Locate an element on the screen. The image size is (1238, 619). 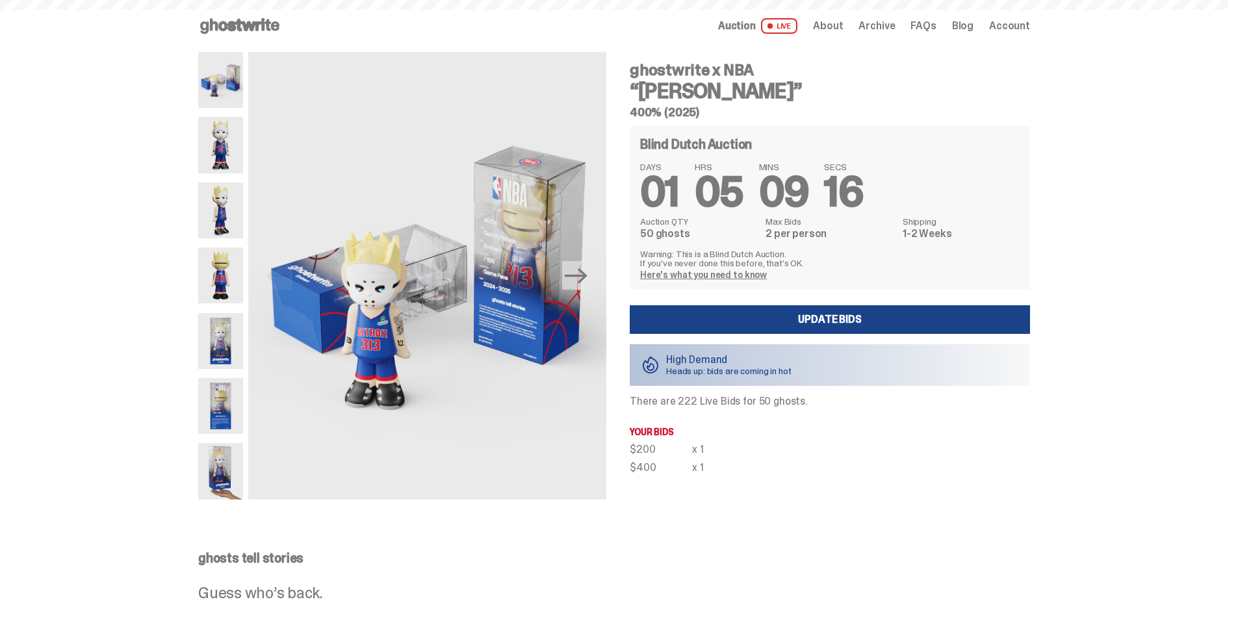
a: About is located at coordinates (828, 26).